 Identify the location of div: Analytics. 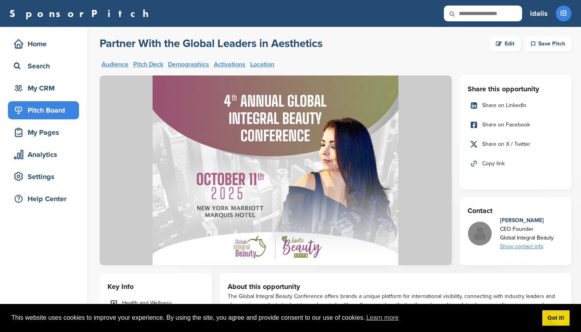
(45, 155).